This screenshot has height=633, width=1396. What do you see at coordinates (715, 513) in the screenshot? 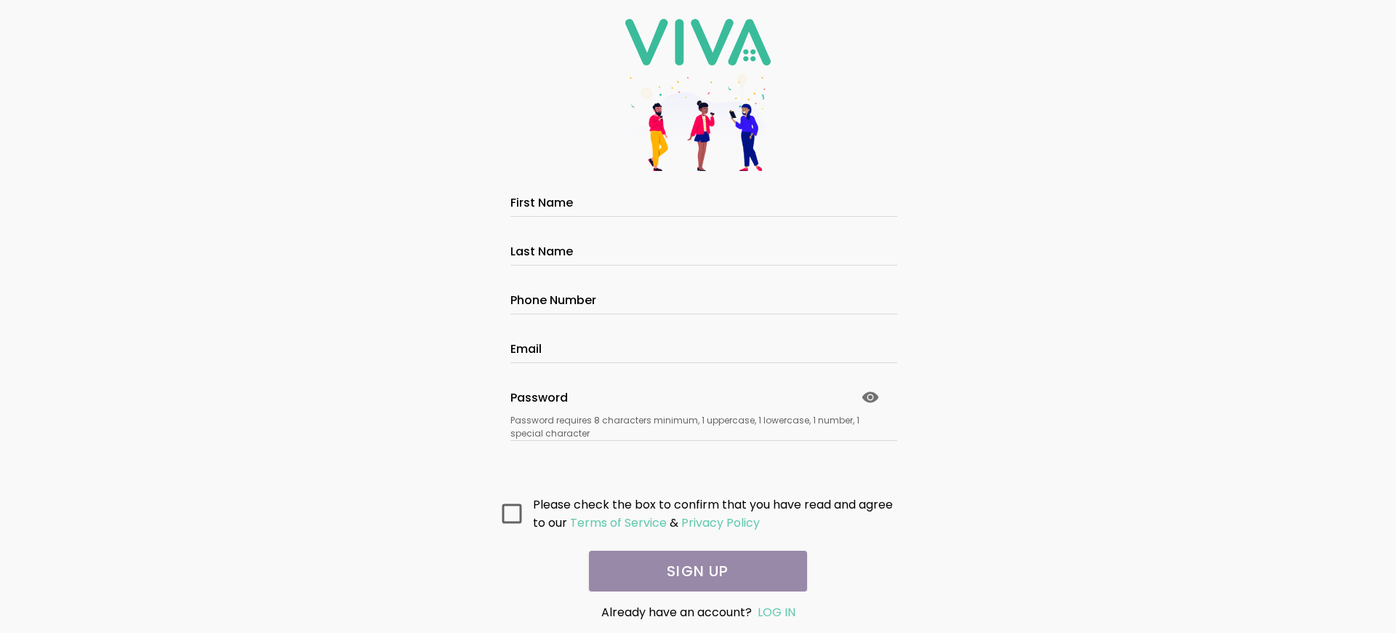
I see `ion-col: Please check the box to confirm that you have read and agree to our &` at bounding box center [715, 513].